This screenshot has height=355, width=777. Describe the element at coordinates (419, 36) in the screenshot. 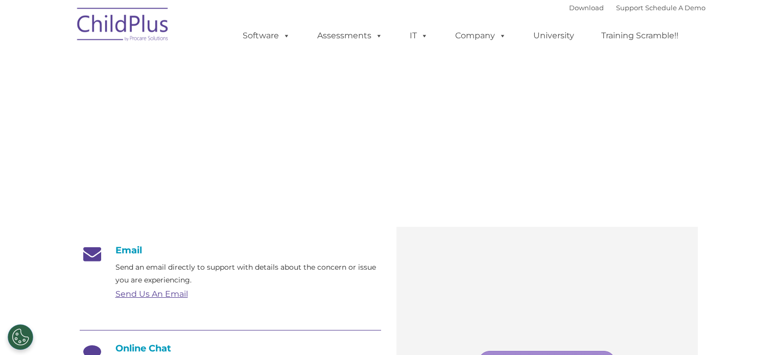

I see `a: IT` at that location.